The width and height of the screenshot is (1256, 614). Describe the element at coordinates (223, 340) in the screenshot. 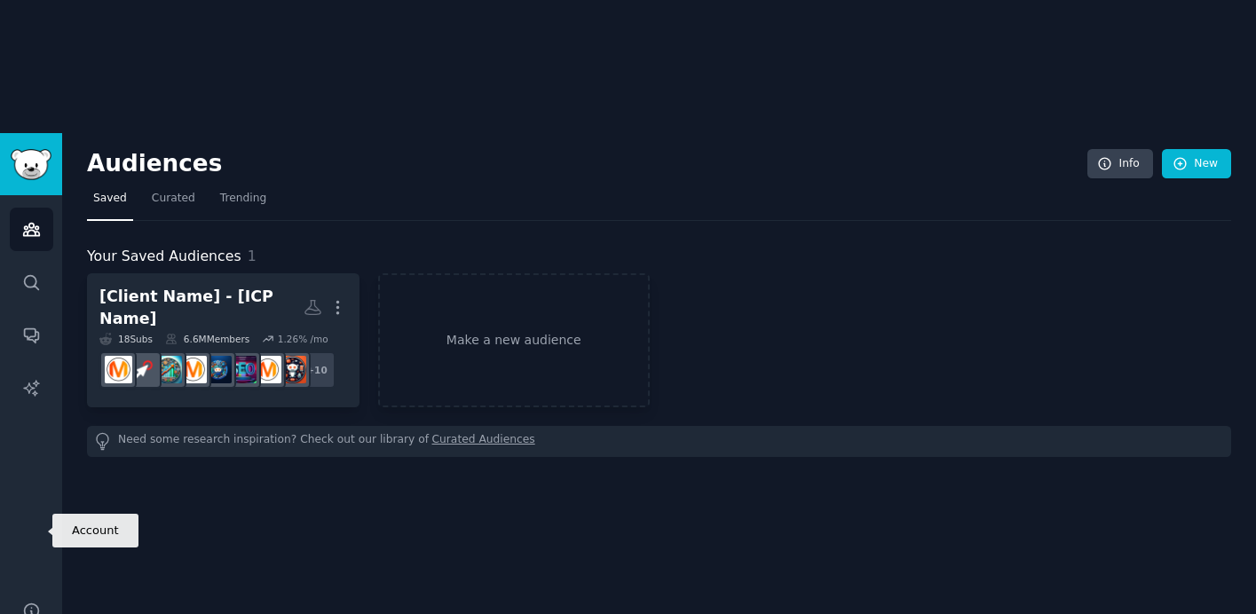

I see `a: [Client Name] - [ICP Name]18Subs6.6MMembers1.26% /mo+10socialmediamarketingSEOdigital_marketingDi...` at that location.